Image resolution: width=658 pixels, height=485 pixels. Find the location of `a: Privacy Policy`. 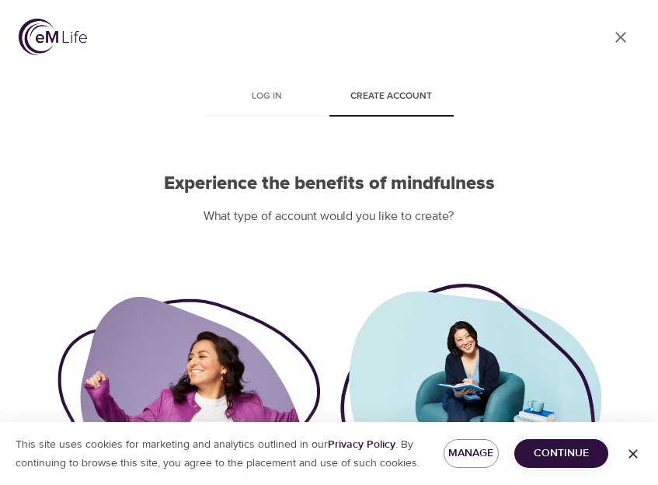

a: Privacy Policy is located at coordinates (361, 445).